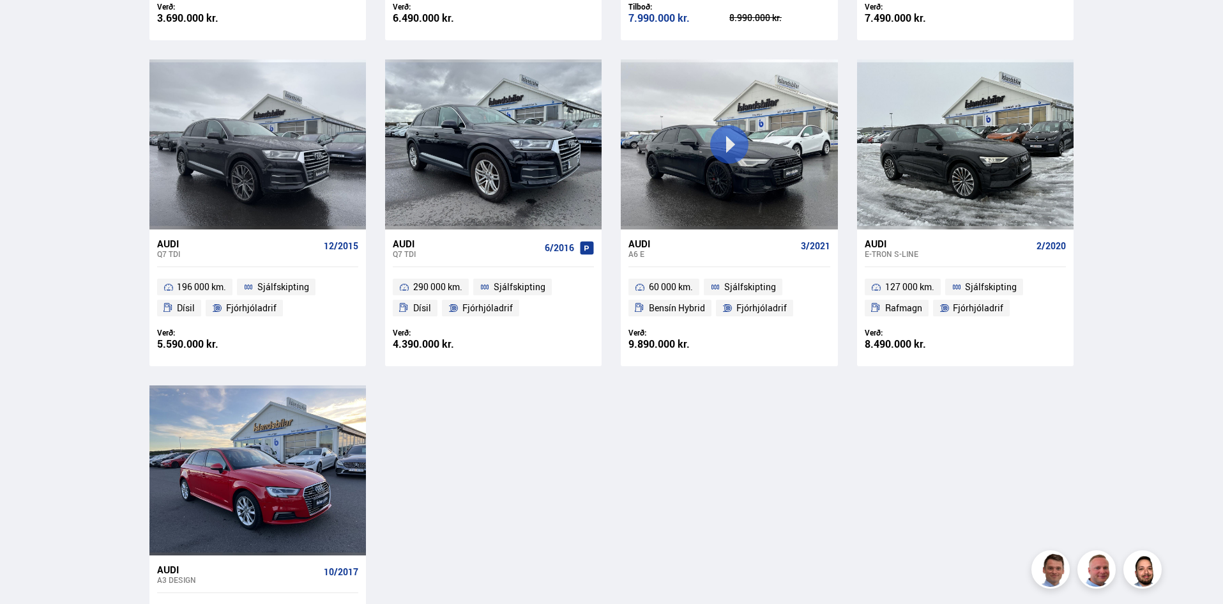  What do you see at coordinates (910, 287) in the screenshot?
I see `span: 127 000 km.` at bounding box center [910, 287].